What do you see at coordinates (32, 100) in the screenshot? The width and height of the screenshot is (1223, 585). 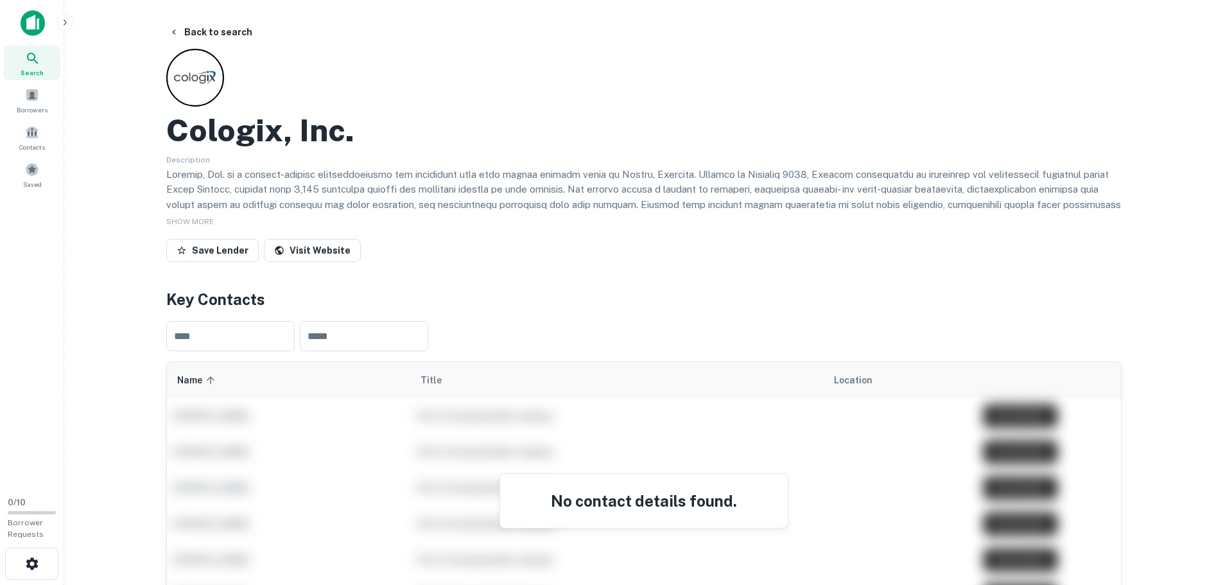 I see `a: Borrowers` at bounding box center [32, 100].